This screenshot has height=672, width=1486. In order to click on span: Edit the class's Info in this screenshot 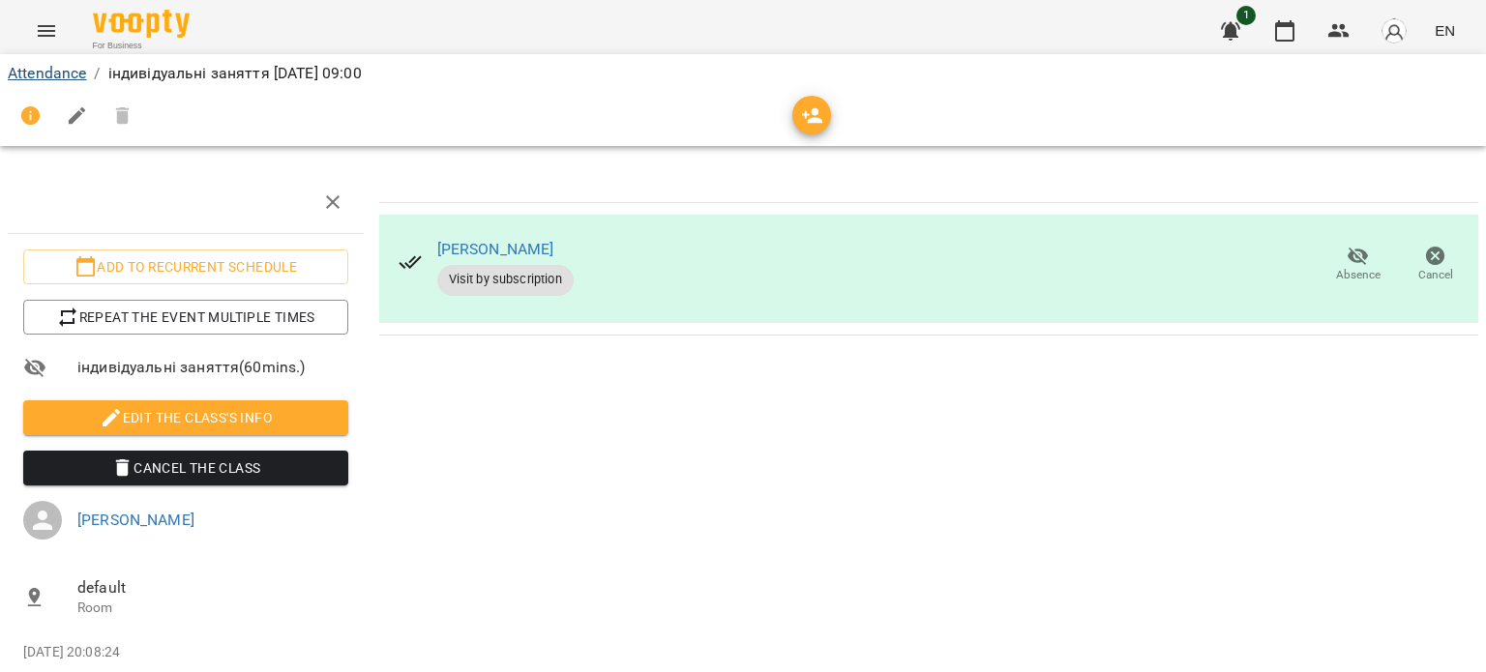, I will do `click(186, 418)`.